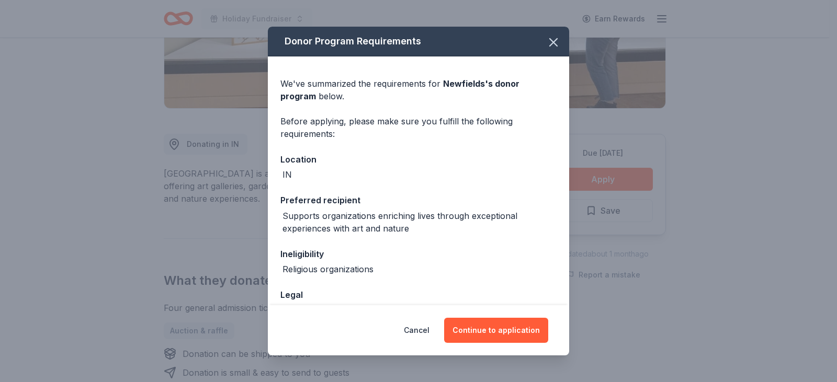  Describe the element at coordinates (416, 330) in the screenshot. I see `button: Cancel` at that location.